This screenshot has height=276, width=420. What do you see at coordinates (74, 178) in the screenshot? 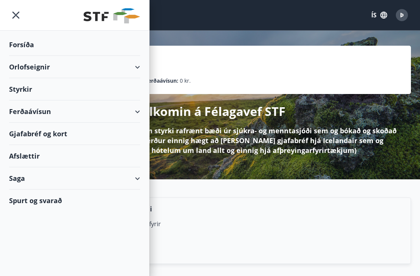
I see `div: Saga` at bounding box center [74, 178].